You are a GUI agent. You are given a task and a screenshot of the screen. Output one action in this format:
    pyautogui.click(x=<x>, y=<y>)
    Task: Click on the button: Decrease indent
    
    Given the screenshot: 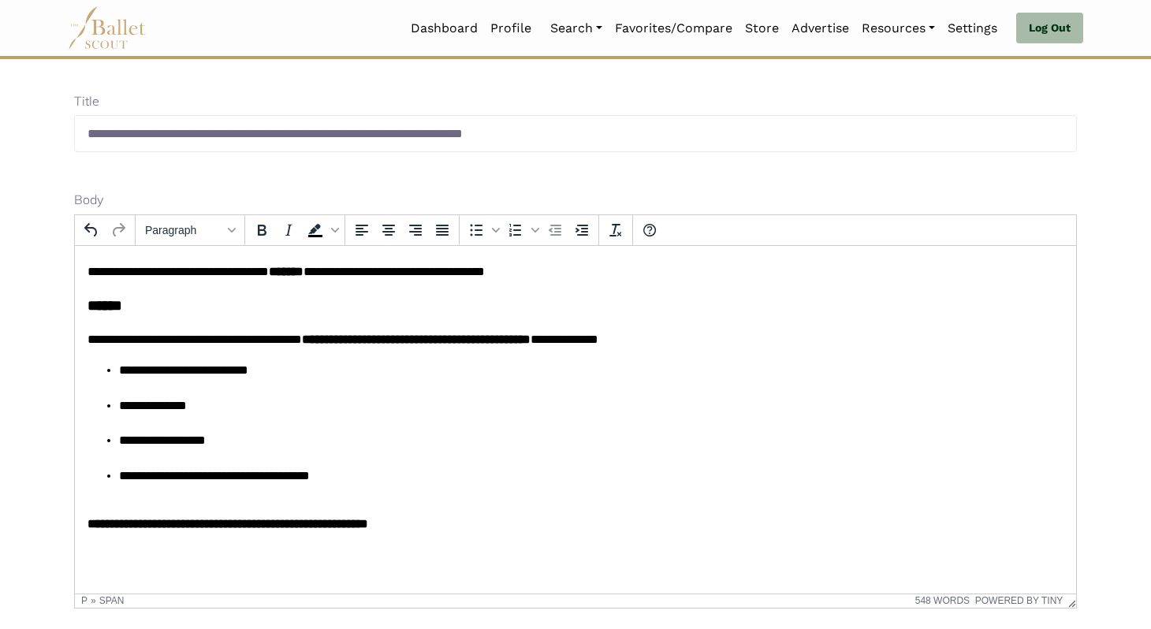 What is the action you would take?
    pyautogui.click(x=555, y=230)
    